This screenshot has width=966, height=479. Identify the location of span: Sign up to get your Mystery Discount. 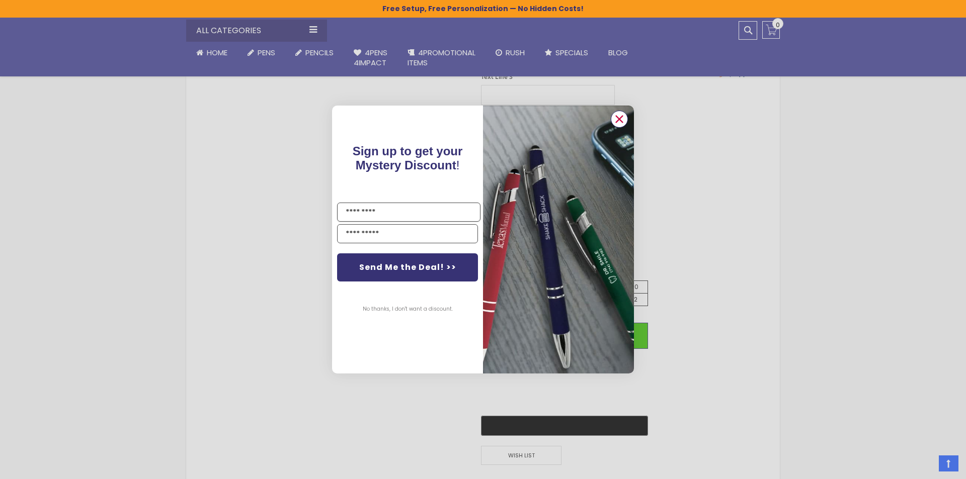
(407, 158).